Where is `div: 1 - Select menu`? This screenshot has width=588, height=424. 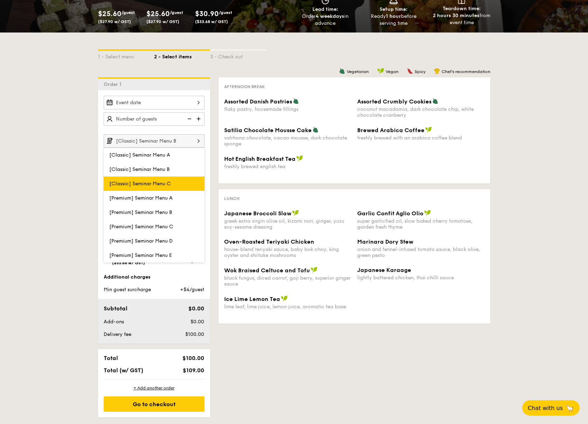 div: 1 - Select menu is located at coordinates (126, 56).